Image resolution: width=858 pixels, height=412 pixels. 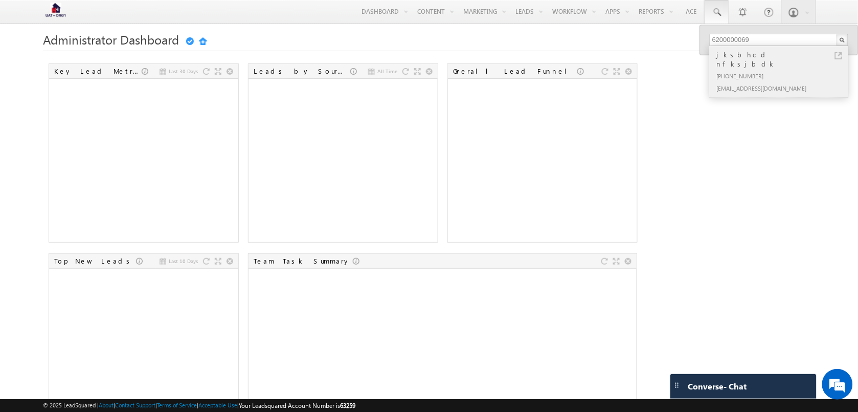 What do you see at coordinates (180, 17) in the screenshot?
I see `div: Minimize live chat window` at bounding box center [180, 17].